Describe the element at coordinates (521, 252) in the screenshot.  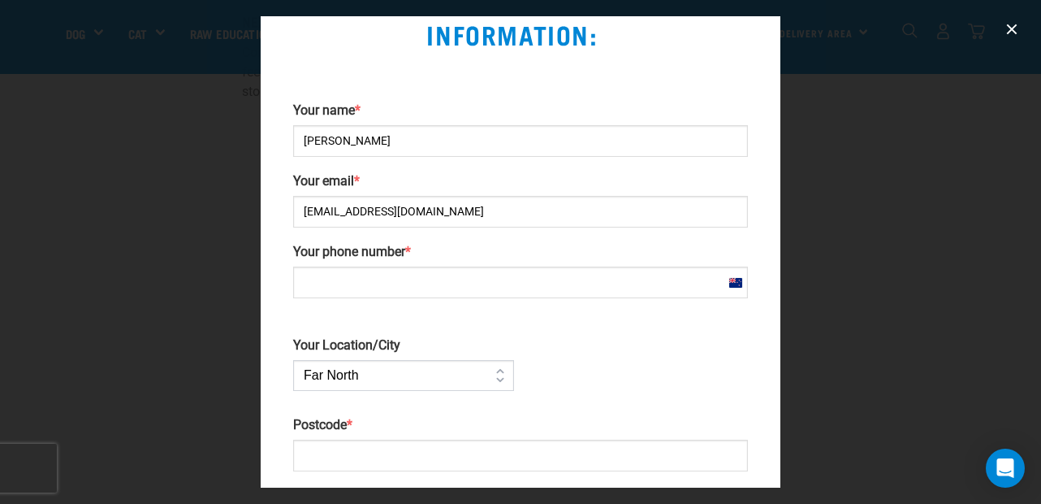
I see `label: Your phone number` at that location.